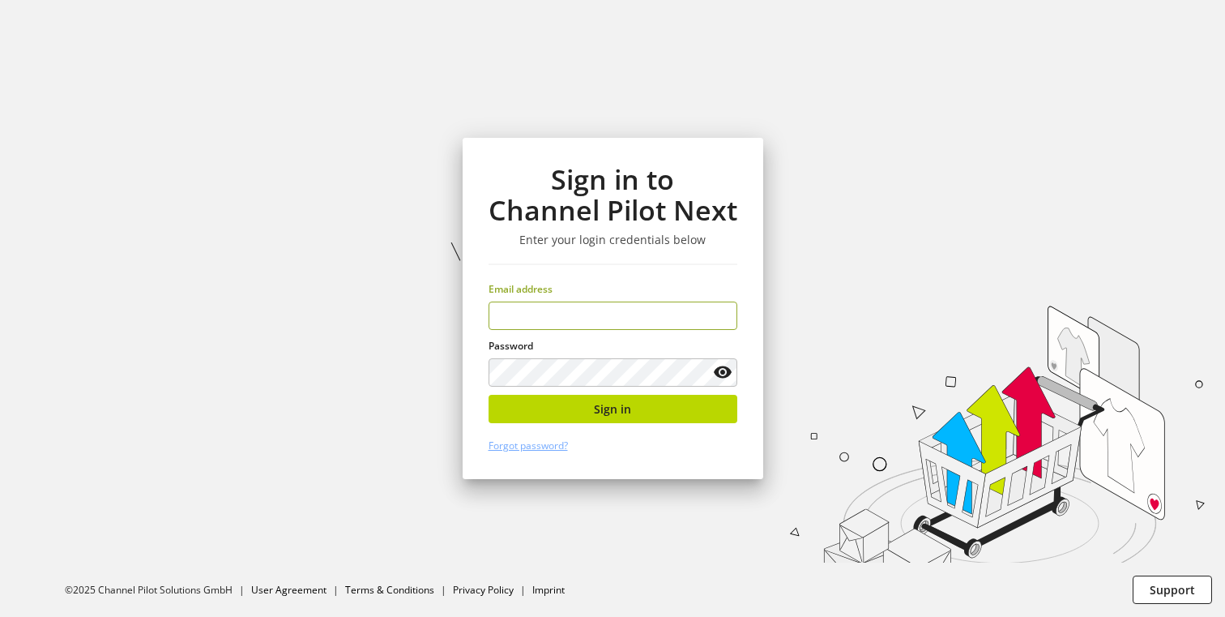  Describe the element at coordinates (1172, 589) in the screenshot. I see `span: Support` at that location.